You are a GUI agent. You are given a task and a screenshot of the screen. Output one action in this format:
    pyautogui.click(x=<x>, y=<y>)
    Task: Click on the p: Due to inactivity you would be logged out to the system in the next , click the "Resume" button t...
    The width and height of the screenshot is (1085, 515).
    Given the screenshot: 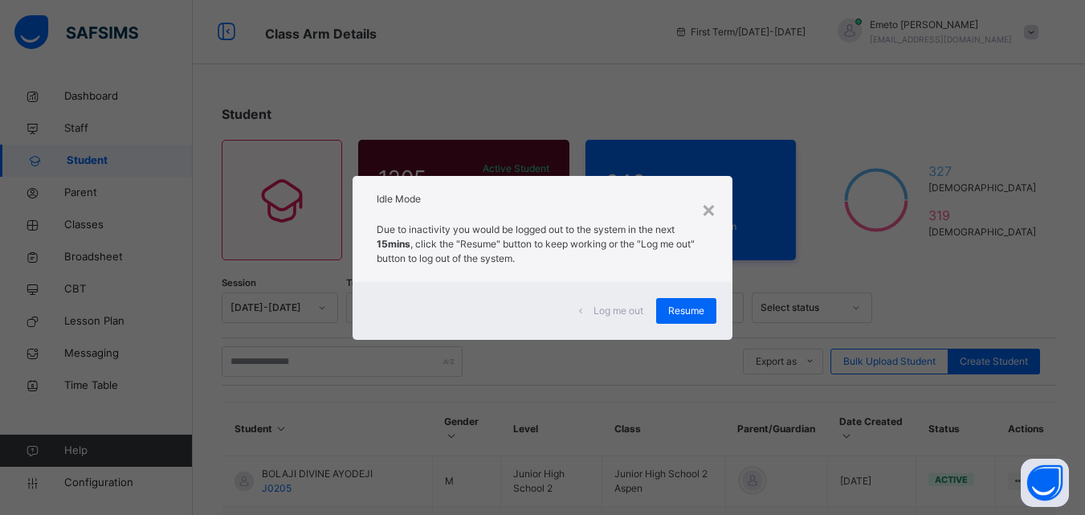 What is the action you would take?
    pyautogui.click(x=542, y=244)
    